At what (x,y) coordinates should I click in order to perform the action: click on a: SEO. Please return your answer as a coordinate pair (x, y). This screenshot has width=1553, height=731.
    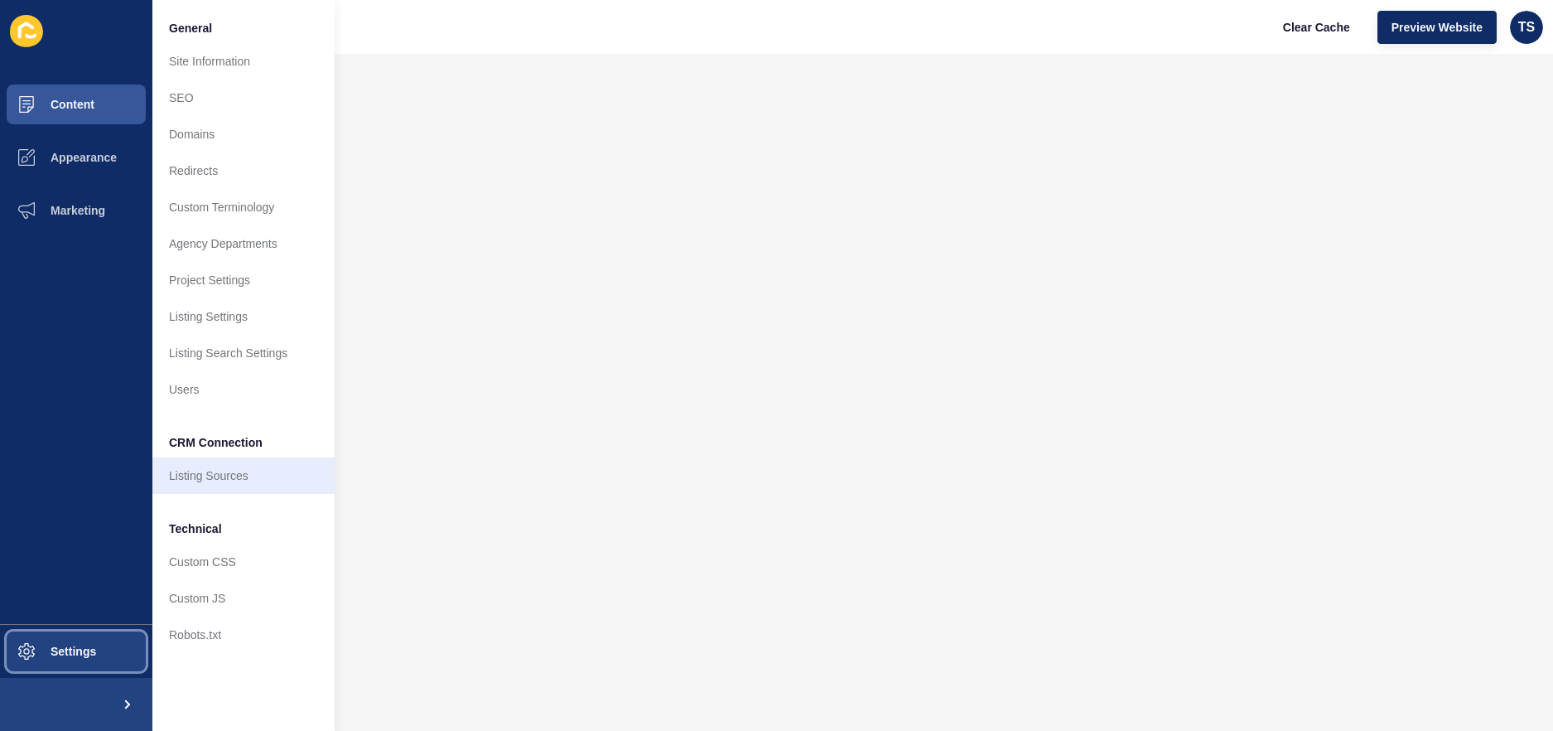
    Looking at the image, I should click on (244, 98).